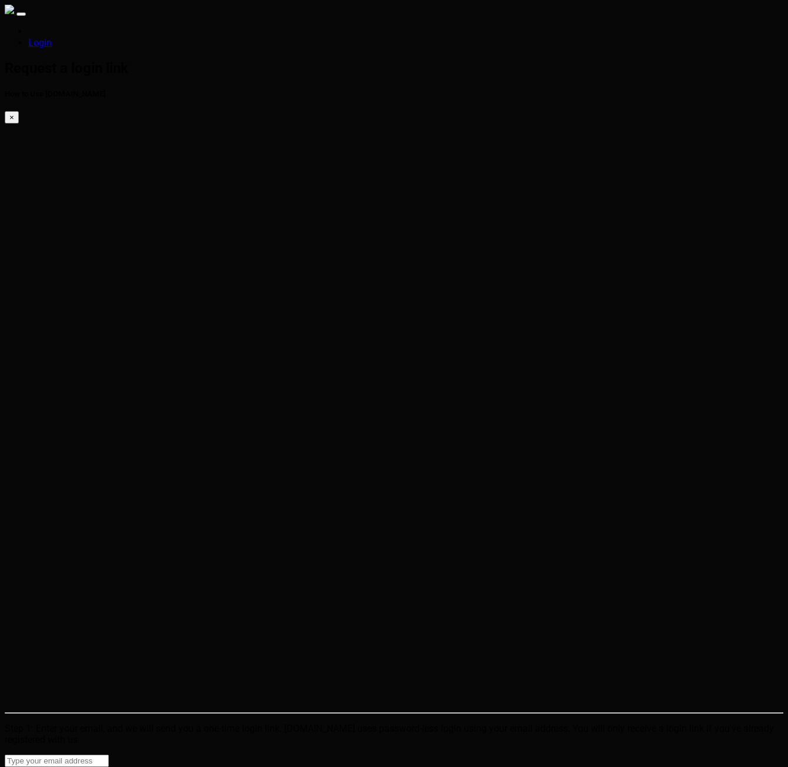 The height and width of the screenshot is (767, 788). What do you see at coordinates (394, 68) in the screenshot?
I see `h2: Request a login link` at bounding box center [394, 68].